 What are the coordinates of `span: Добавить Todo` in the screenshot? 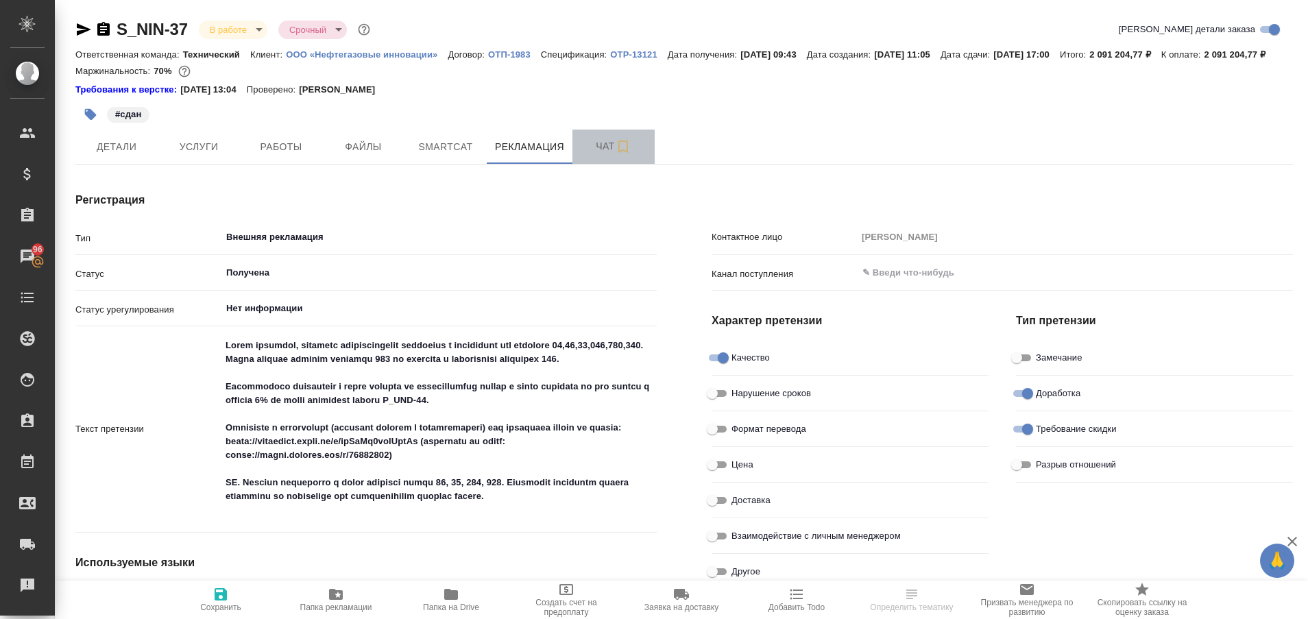 It's located at (796, 607).